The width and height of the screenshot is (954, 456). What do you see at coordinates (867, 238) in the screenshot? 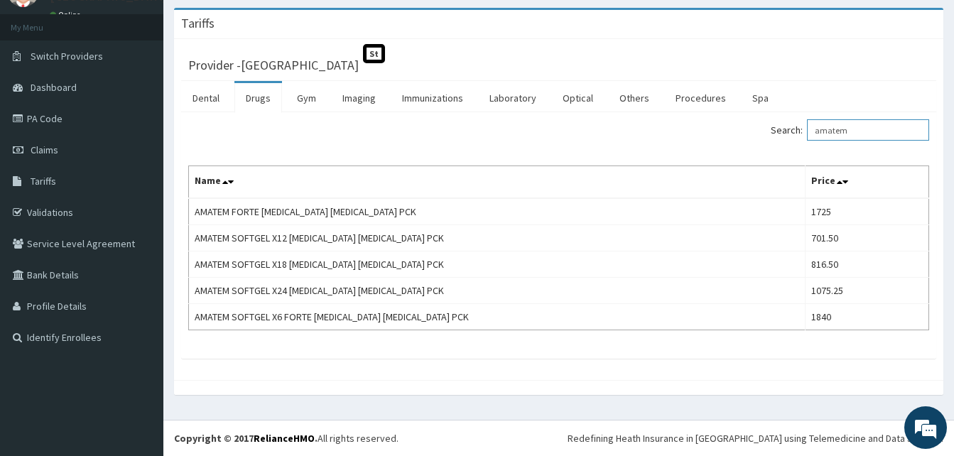
I see `td: 701.50` at bounding box center [867, 238].